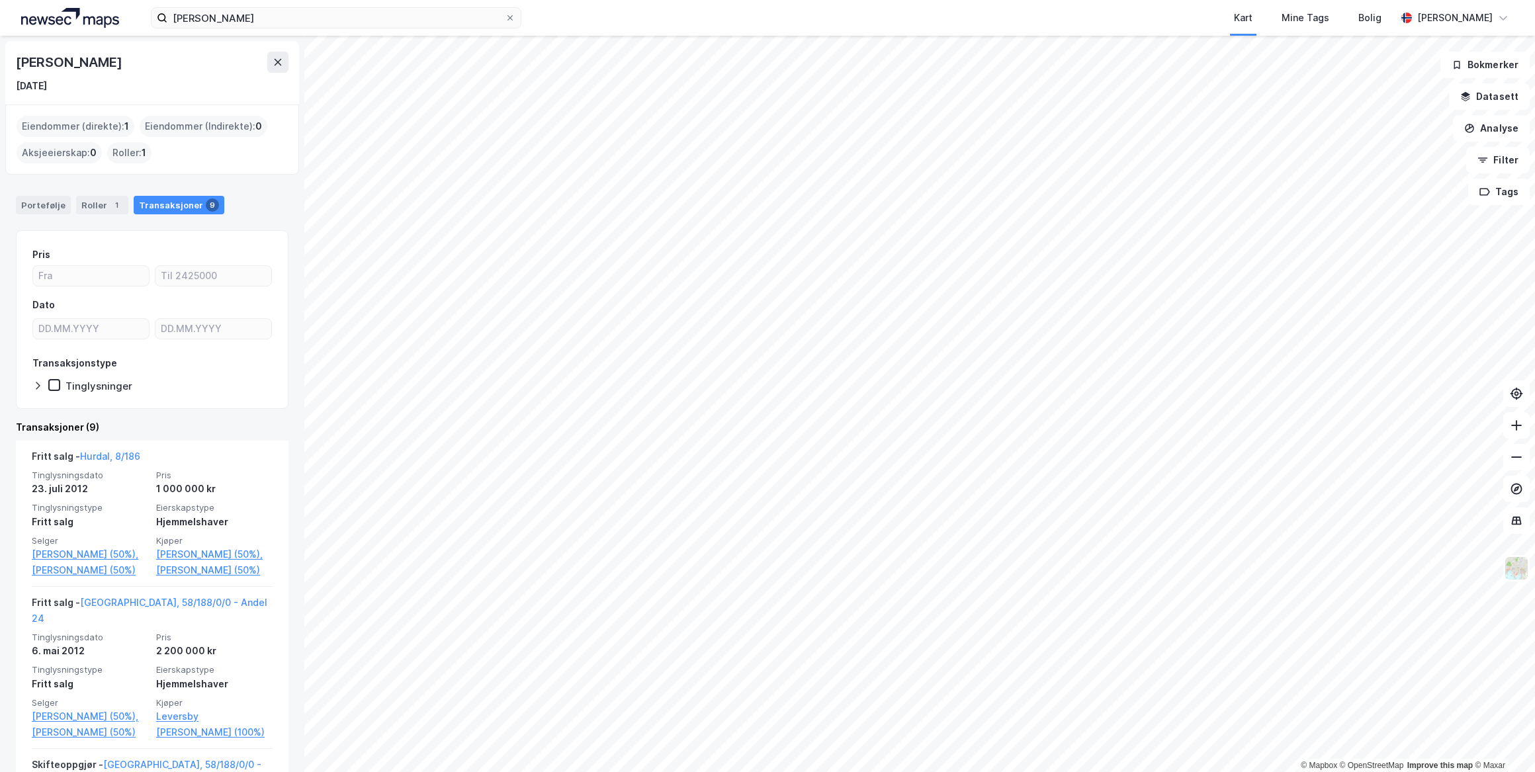 This screenshot has width=1535, height=772. I want to click on button: Tags, so click(1498, 192).